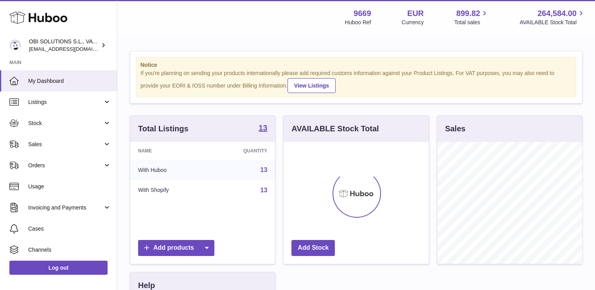 Image resolution: width=595 pixels, height=290 pixels. Describe the element at coordinates (557, 13) in the screenshot. I see `span: 264,584.00` at that location.